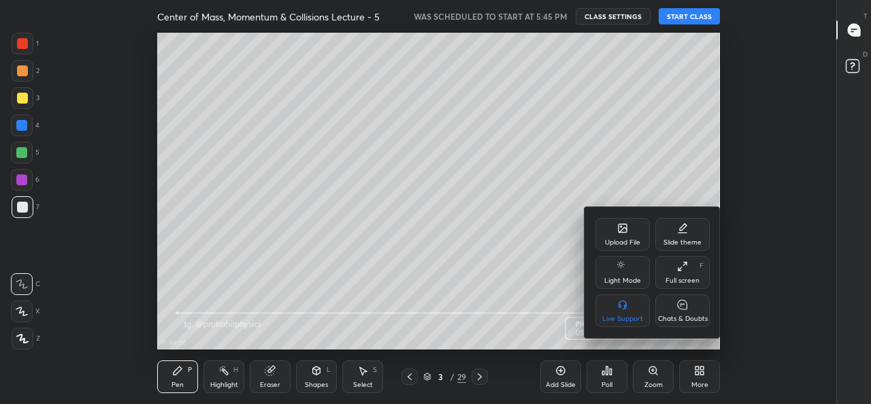 Image resolution: width=871 pixels, height=404 pixels. What do you see at coordinates (623, 319) in the screenshot?
I see `div: Live Support` at bounding box center [623, 319].